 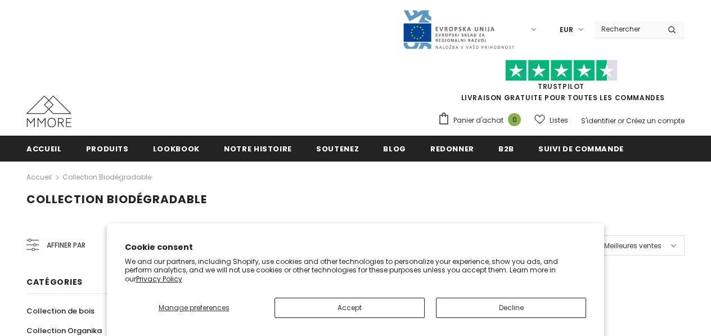 What do you see at coordinates (338, 149) in the screenshot?
I see `span: soutenez` at bounding box center [338, 149].